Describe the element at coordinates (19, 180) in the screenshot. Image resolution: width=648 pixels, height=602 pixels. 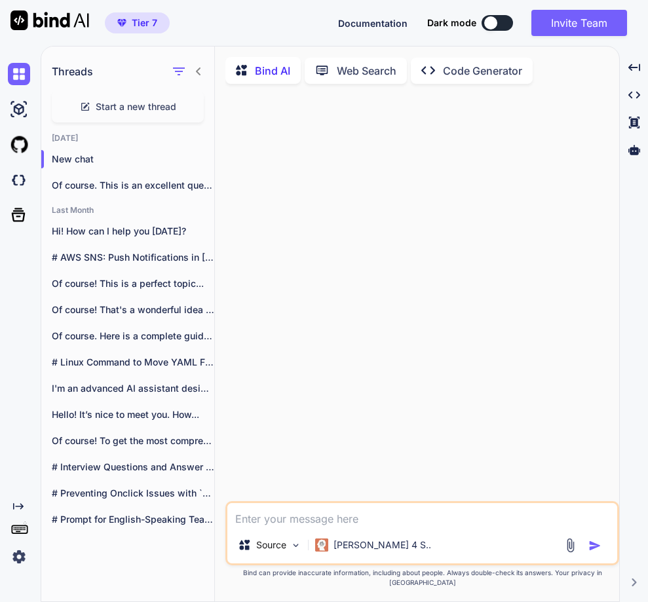
I see `img: darkCloudIdeIcon` at that location.